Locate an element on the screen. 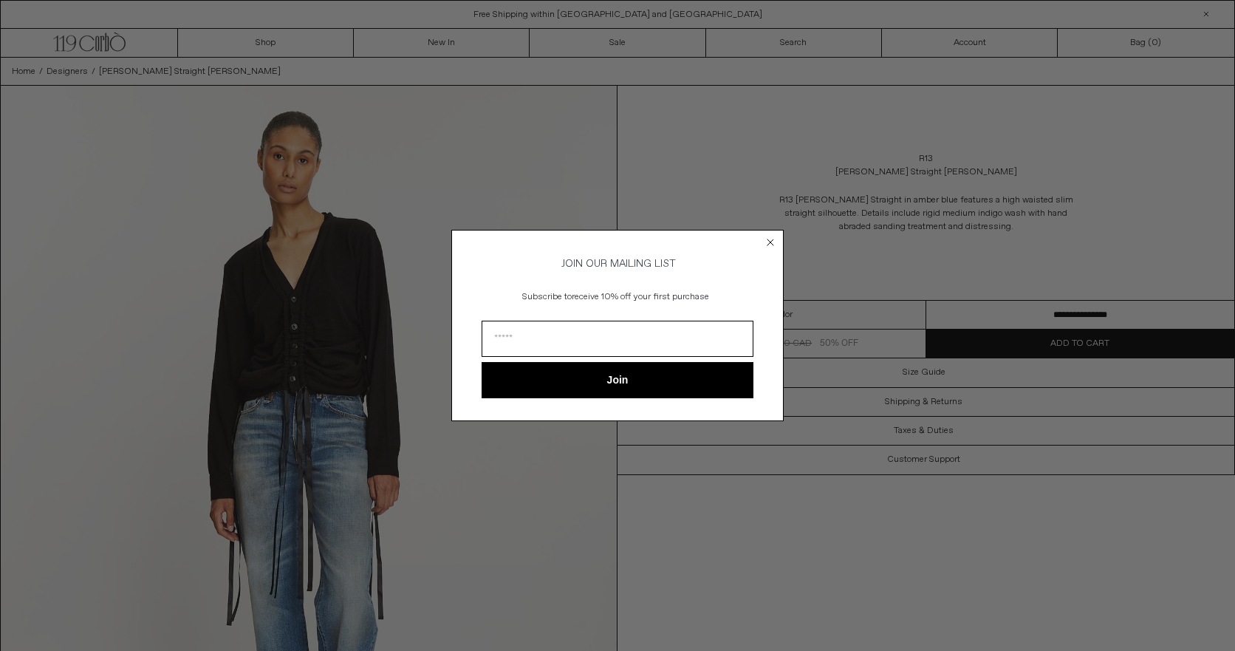  input: Email is located at coordinates (618, 338).